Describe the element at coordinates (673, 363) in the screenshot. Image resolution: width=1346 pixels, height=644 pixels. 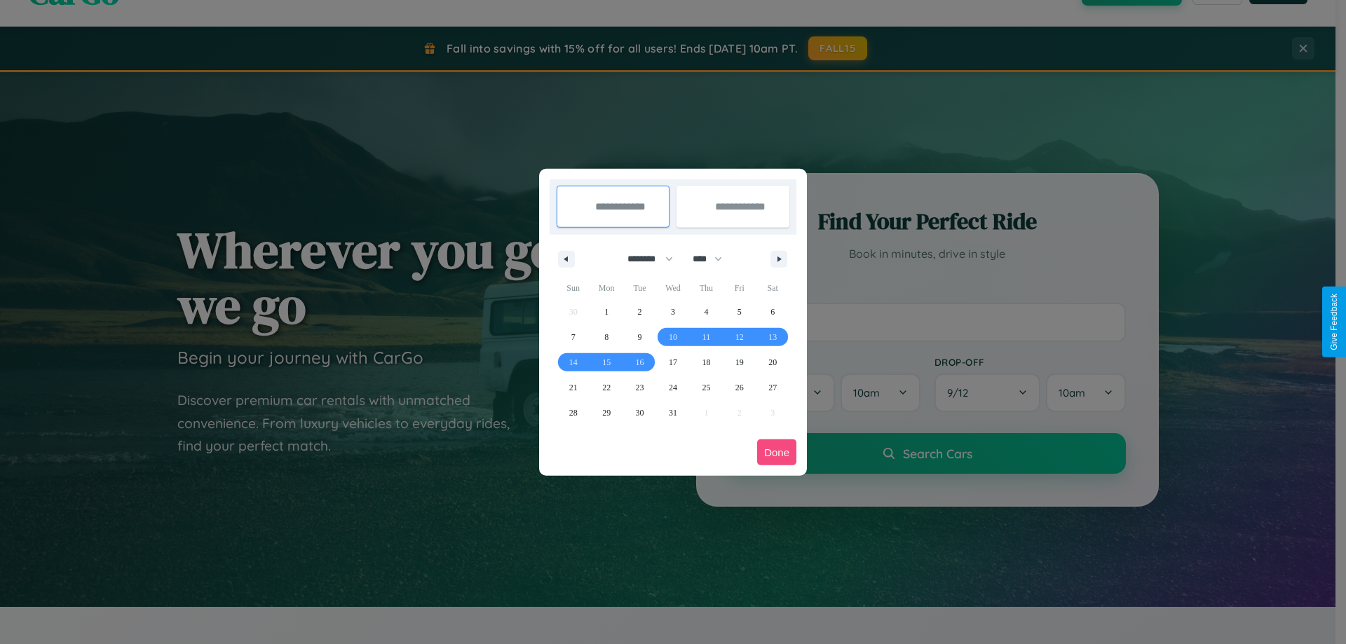
I see `span: 17` at that location.